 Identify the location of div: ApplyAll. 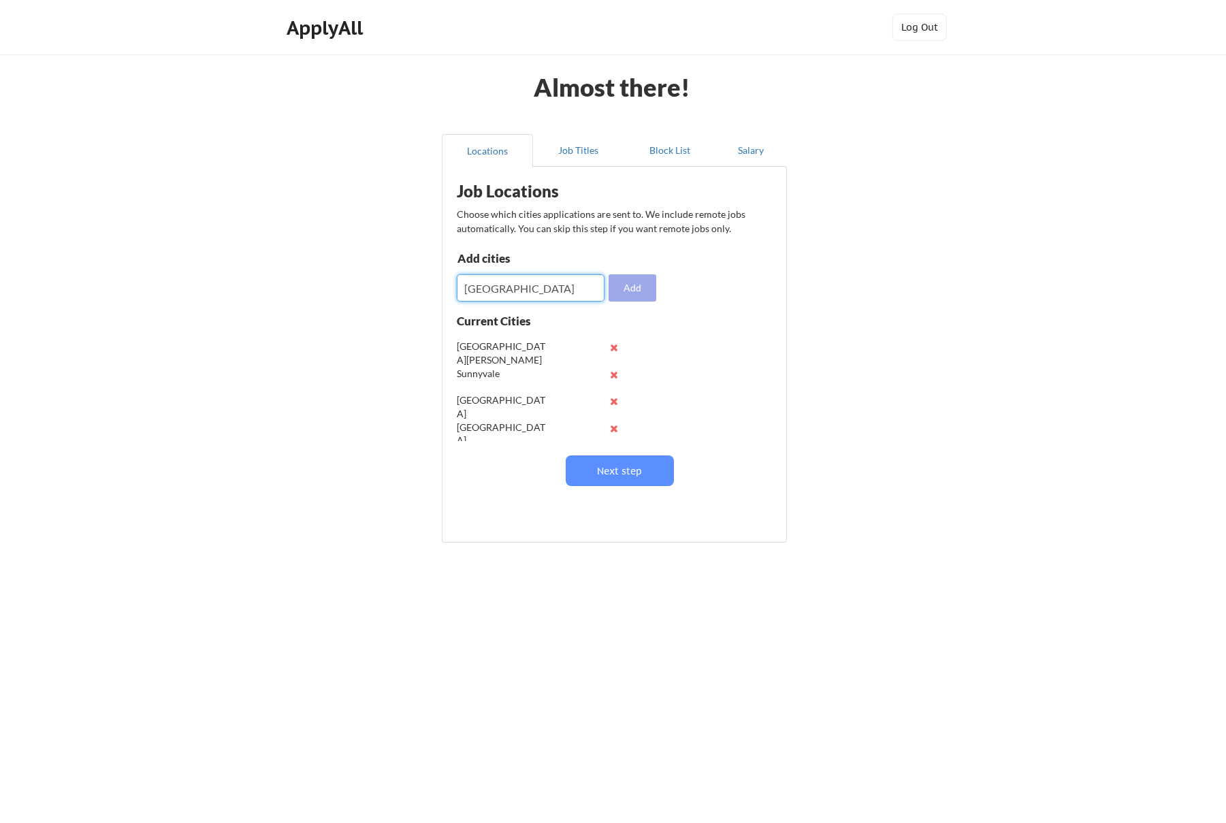
(327, 28).